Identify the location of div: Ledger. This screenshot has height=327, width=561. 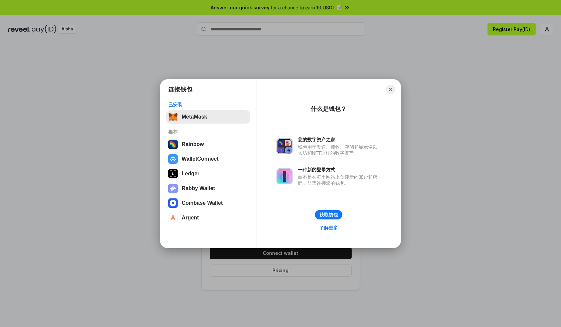
(190, 174).